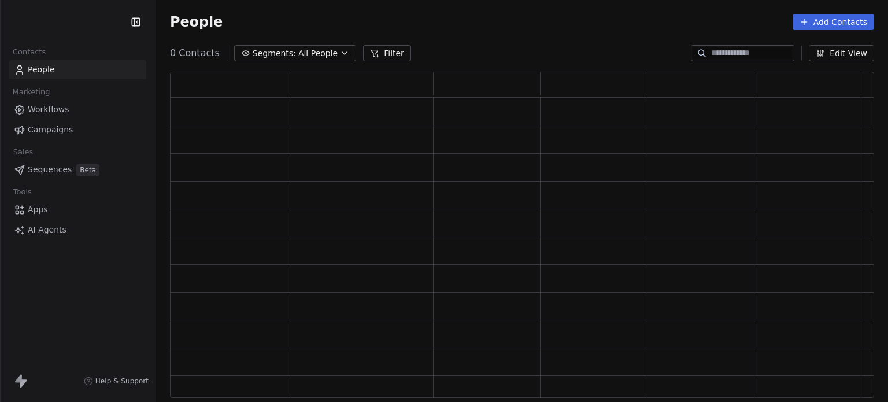 The height and width of the screenshot is (402, 888). What do you see at coordinates (29, 52) in the screenshot?
I see `span: Contacts` at bounding box center [29, 52].